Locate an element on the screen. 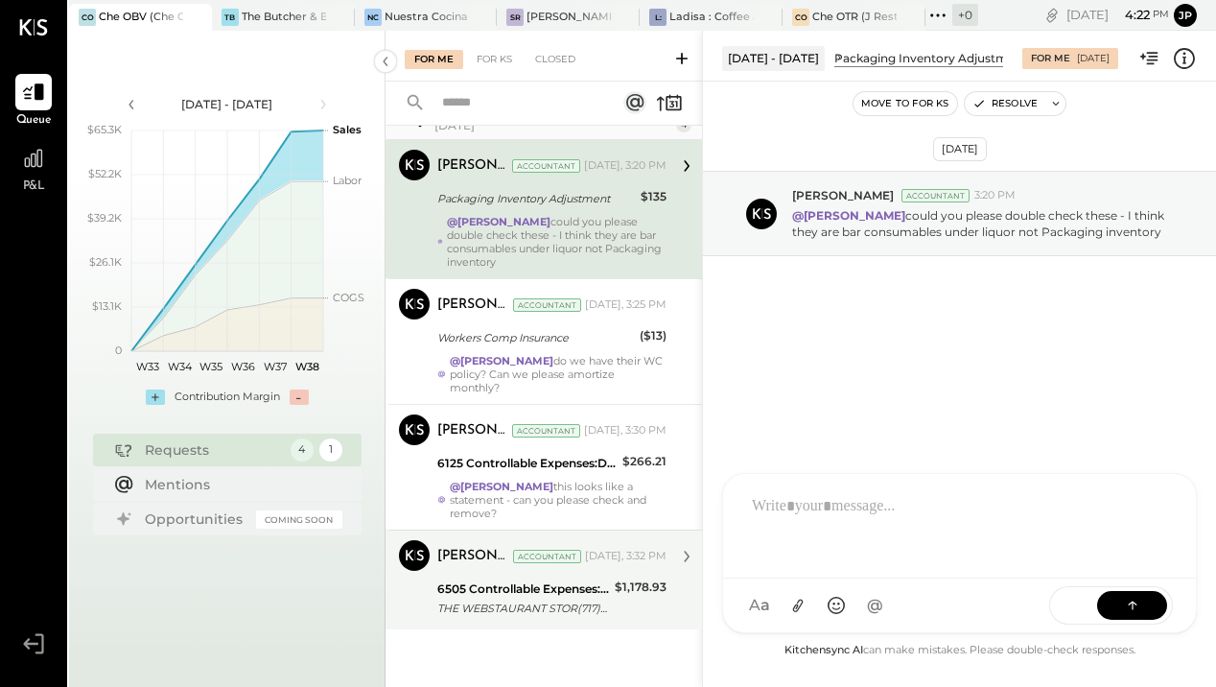 The height and width of the screenshot is (687, 1216). text: W33 is located at coordinates (147, 366).